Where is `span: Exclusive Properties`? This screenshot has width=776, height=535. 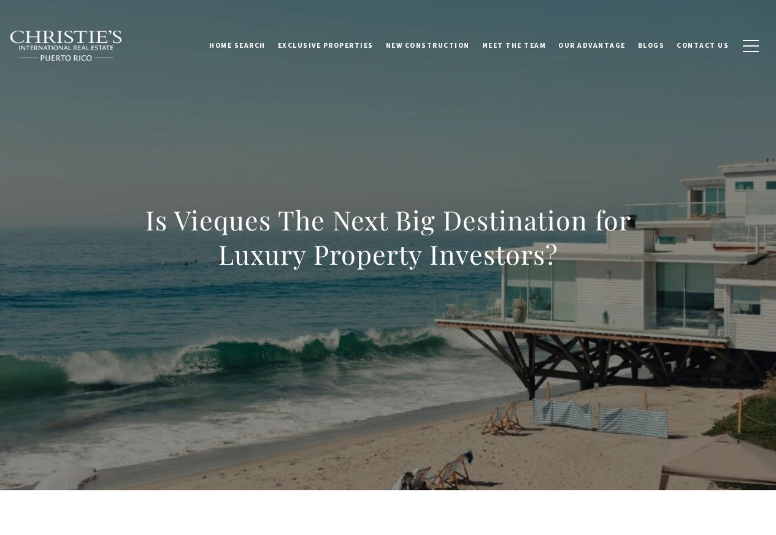 span: Exclusive Properties is located at coordinates (326, 45).